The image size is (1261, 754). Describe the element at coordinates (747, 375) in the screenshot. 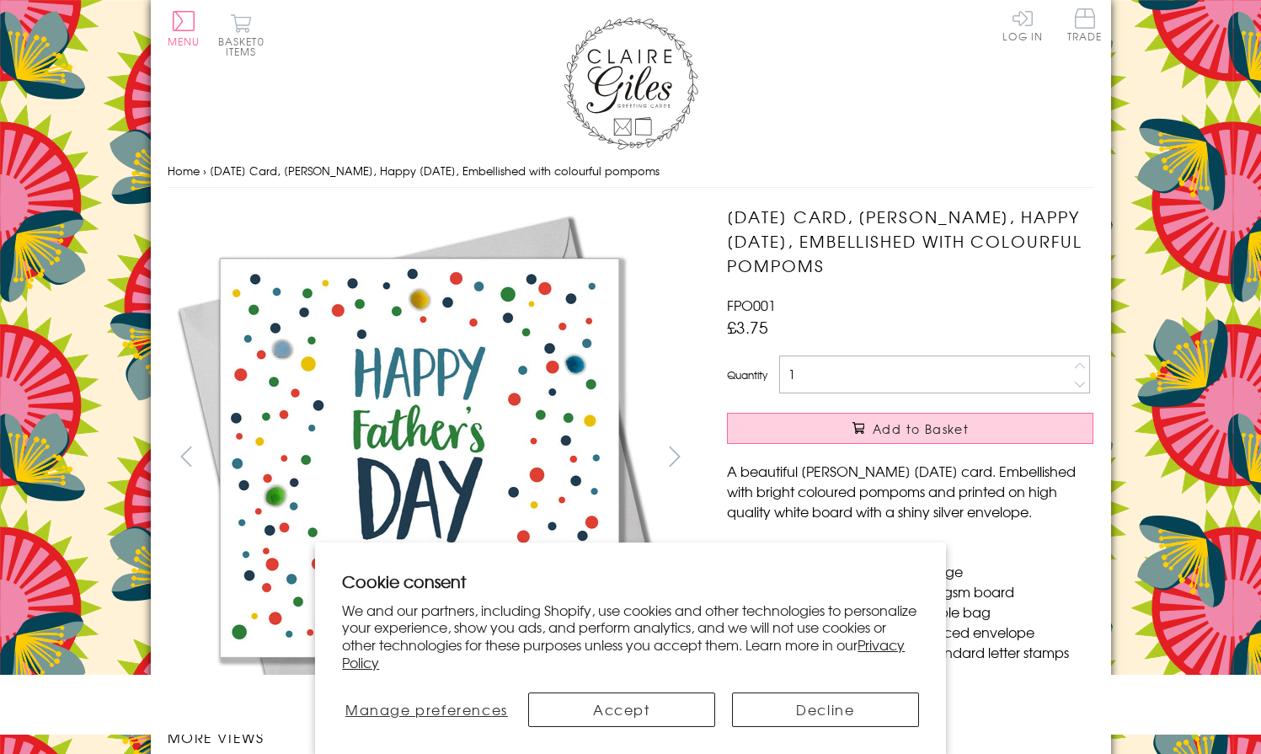

I see `label: Quantity` at that location.